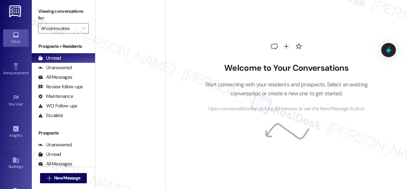  What do you see at coordinates (16, 11) in the screenshot?
I see `img: ResiDesk Logo` at bounding box center [16, 11].